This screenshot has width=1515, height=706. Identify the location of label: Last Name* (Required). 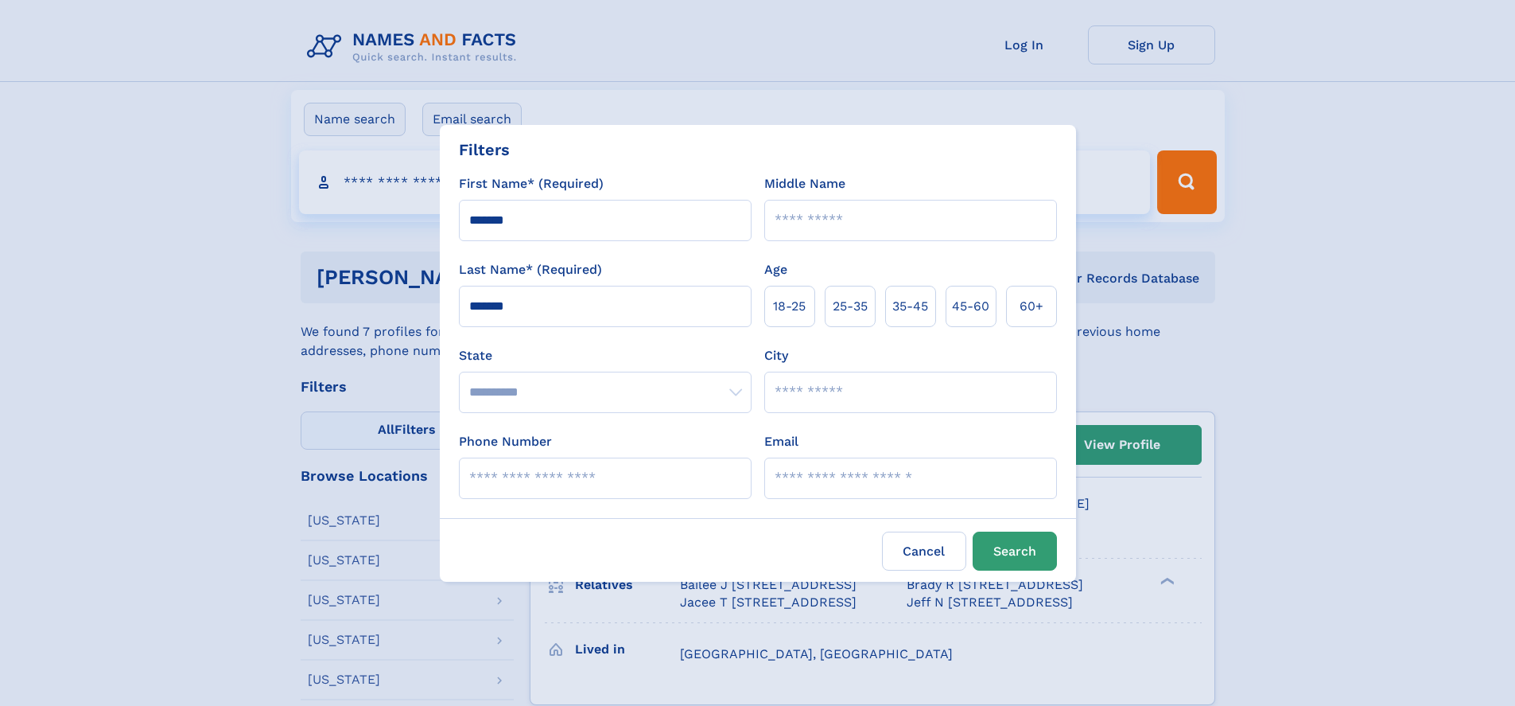
(531, 270).